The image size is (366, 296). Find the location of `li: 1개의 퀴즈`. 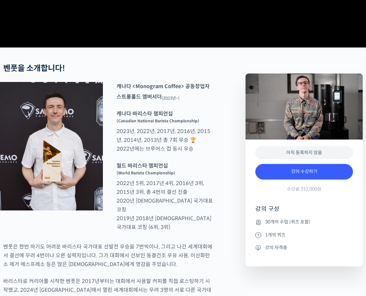

li: 1개의 퀴즈 is located at coordinates (304, 235).